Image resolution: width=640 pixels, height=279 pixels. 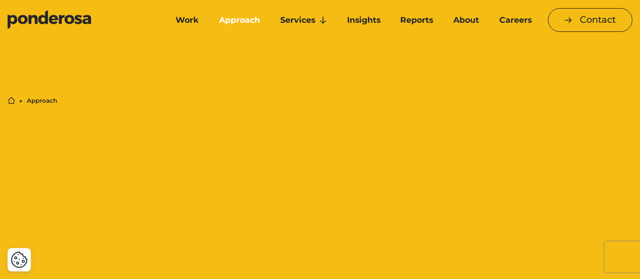 What do you see at coordinates (417, 20) in the screenshot?
I see `a: Reports` at bounding box center [417, 20].